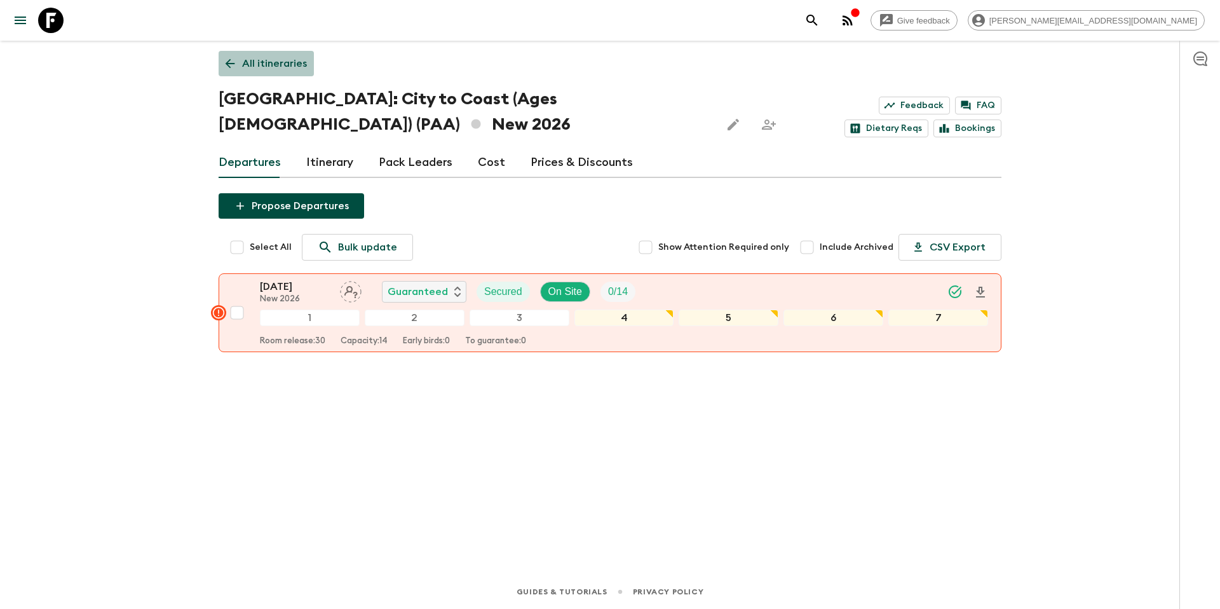 The width and height of the screenshot is (1220, 609). Describe the element at coordinates (915, 106) in the screenshot. I see `a: Feedback` at that location.